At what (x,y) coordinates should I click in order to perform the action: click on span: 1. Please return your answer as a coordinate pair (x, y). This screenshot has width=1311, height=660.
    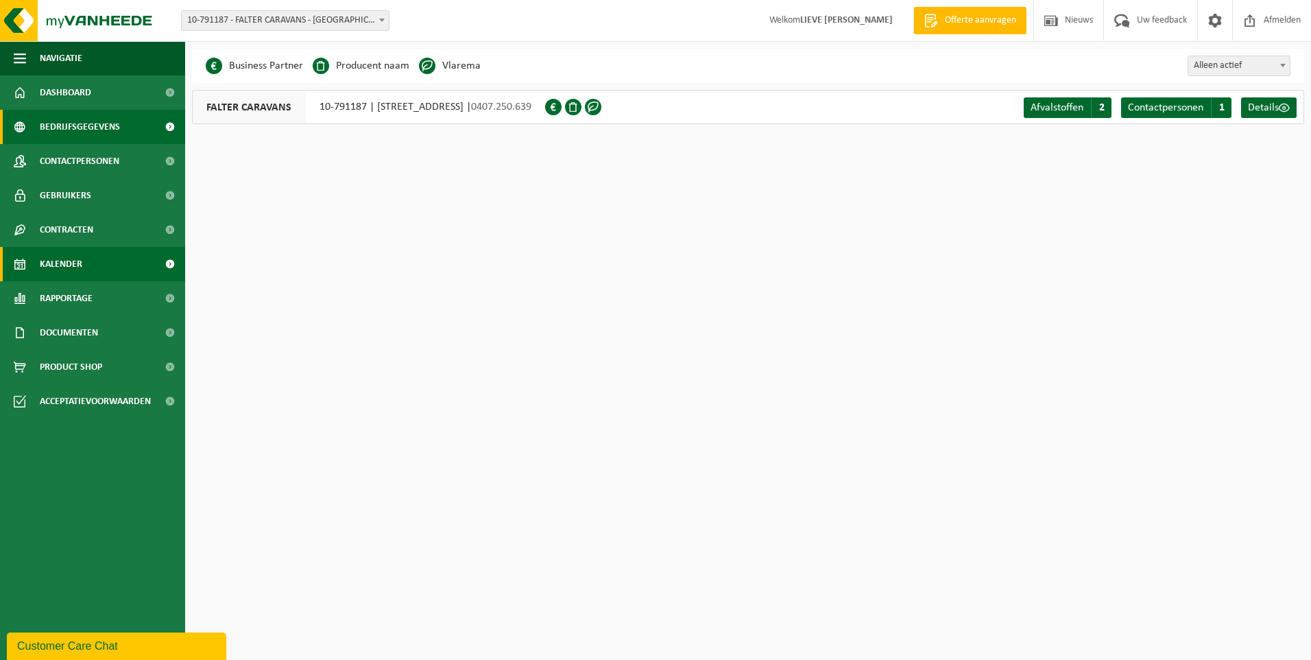
    Looking at the image, I should click on (1221, 108).